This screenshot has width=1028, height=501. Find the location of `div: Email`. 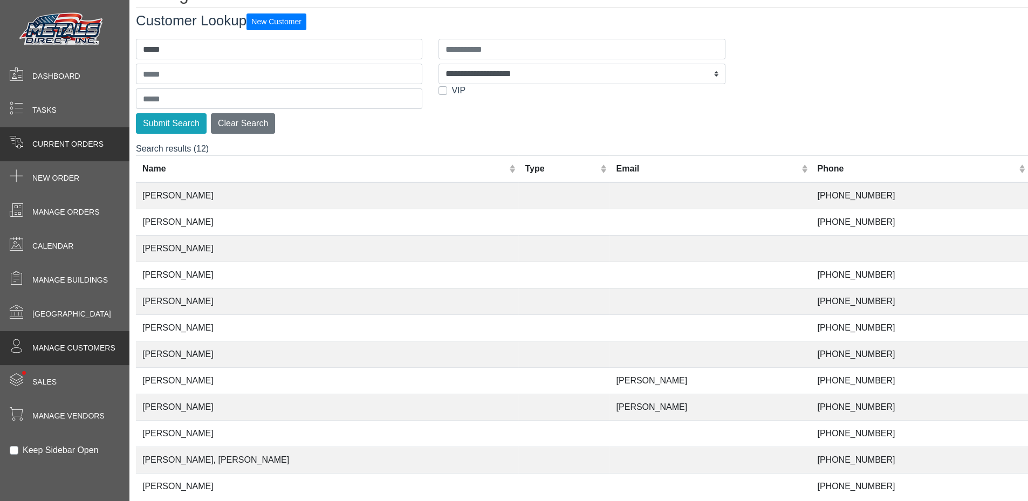

div: Email is located at coordinates (707, 169).